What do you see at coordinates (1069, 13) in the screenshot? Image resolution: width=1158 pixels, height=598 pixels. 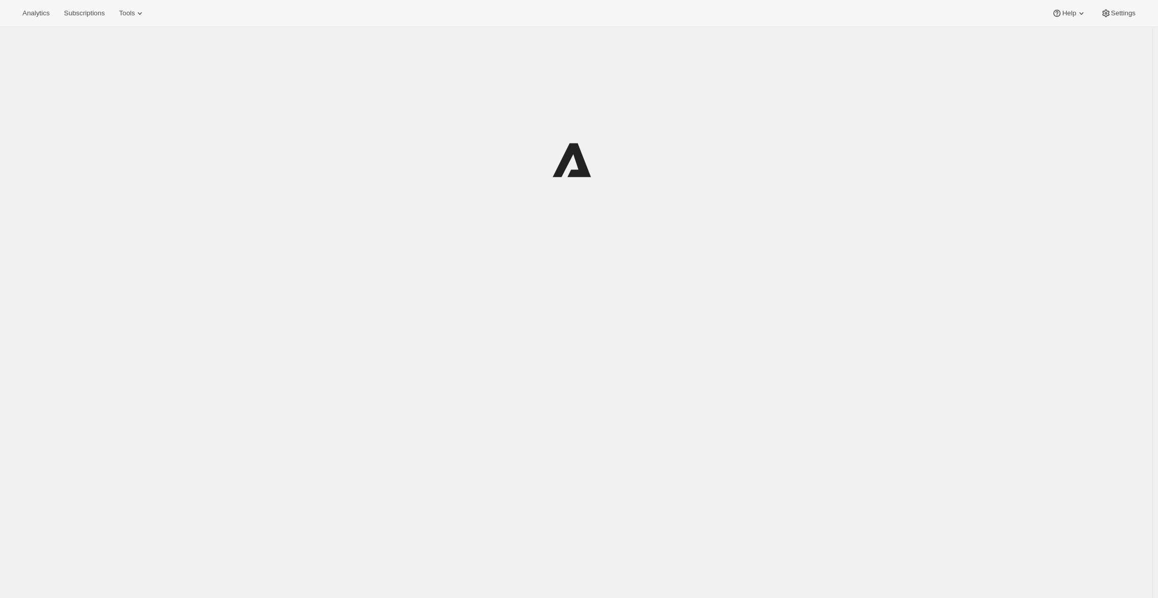 I see `button: Help` at bounding box center [1069, 13].